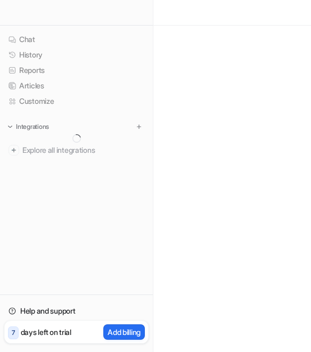  I want to click on a: Reports, so click(76, 70).